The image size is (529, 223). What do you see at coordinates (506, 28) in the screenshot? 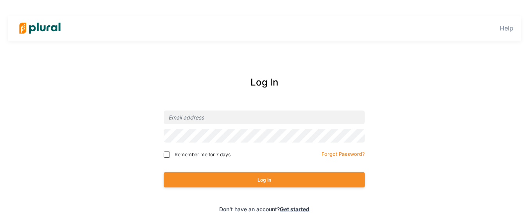
I see `a: Help` at bounding box center [506, 28].